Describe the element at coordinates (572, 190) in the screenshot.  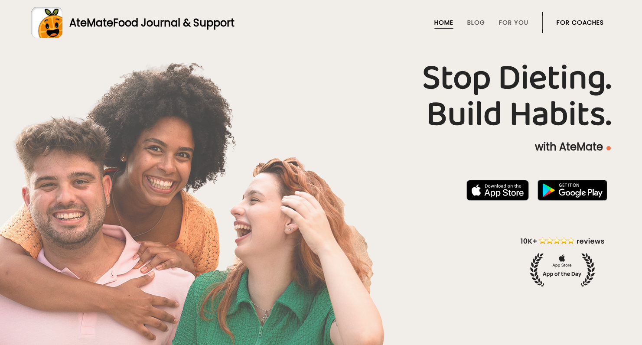
I see `img: badge-download-google.png` at that location.